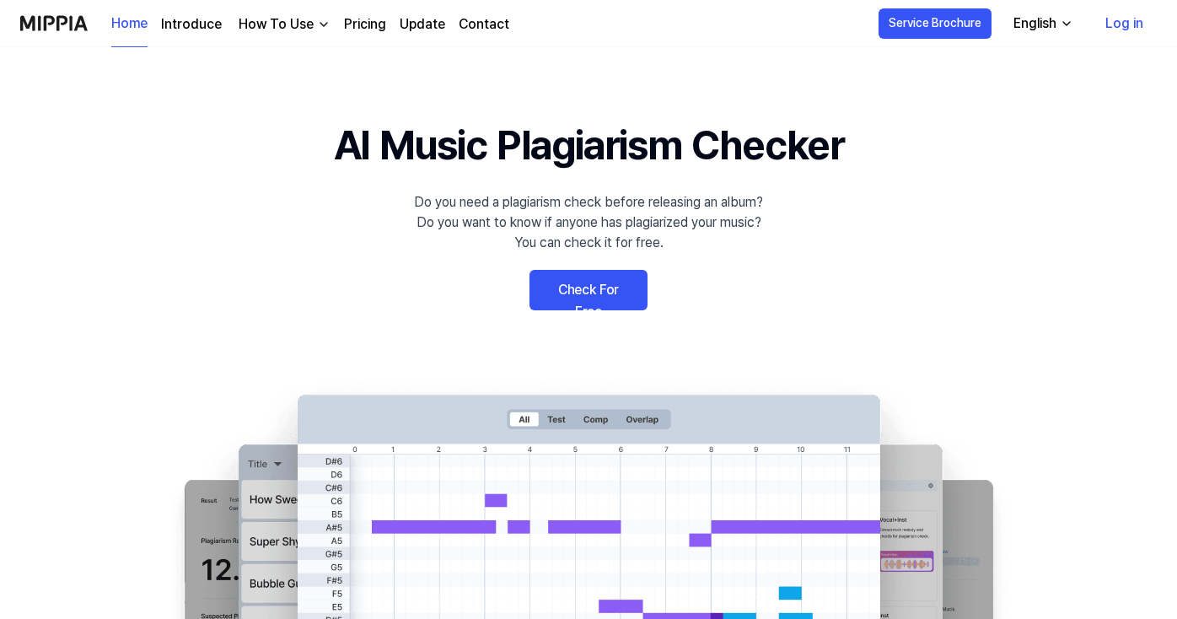 The height and width of the screenshot is (619, 1177). I want to click on a: Service Brochure, so click(935, 24).